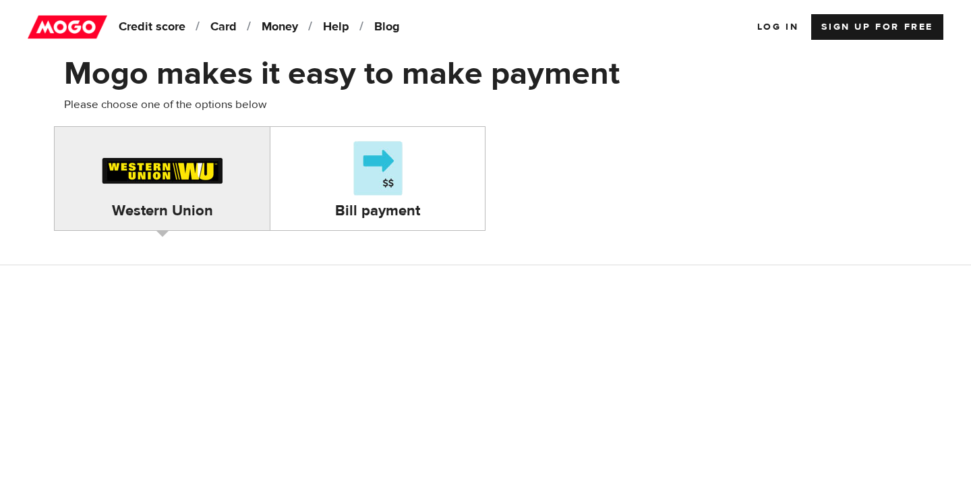 Image resolution: width=971 pixels, height=486 pixels. I want to click on a: Money, so click(287, 27).